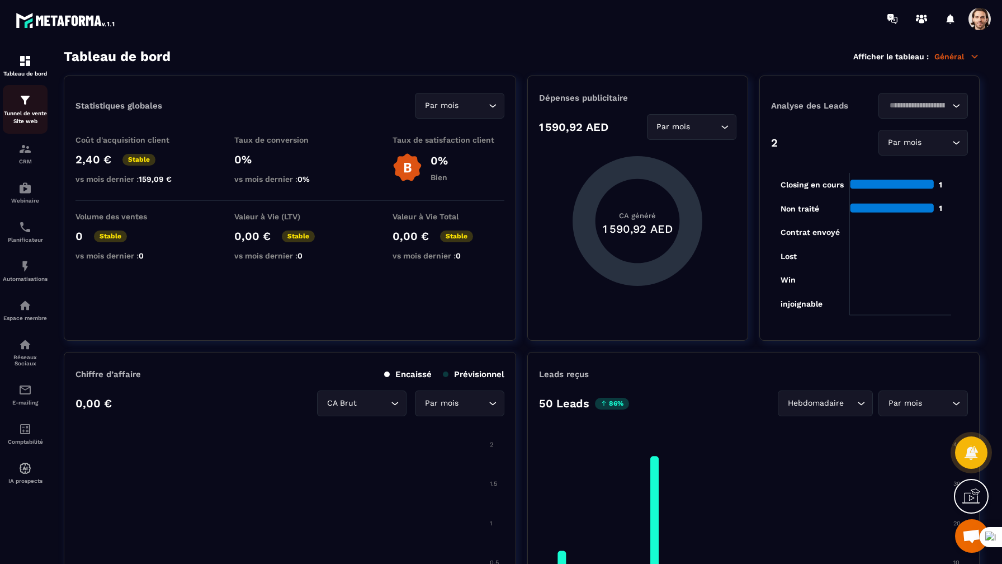 The height and width of the screenshot is (564, 1002). I want to click on p: Dépenses publicitaire, so click(637, 98).